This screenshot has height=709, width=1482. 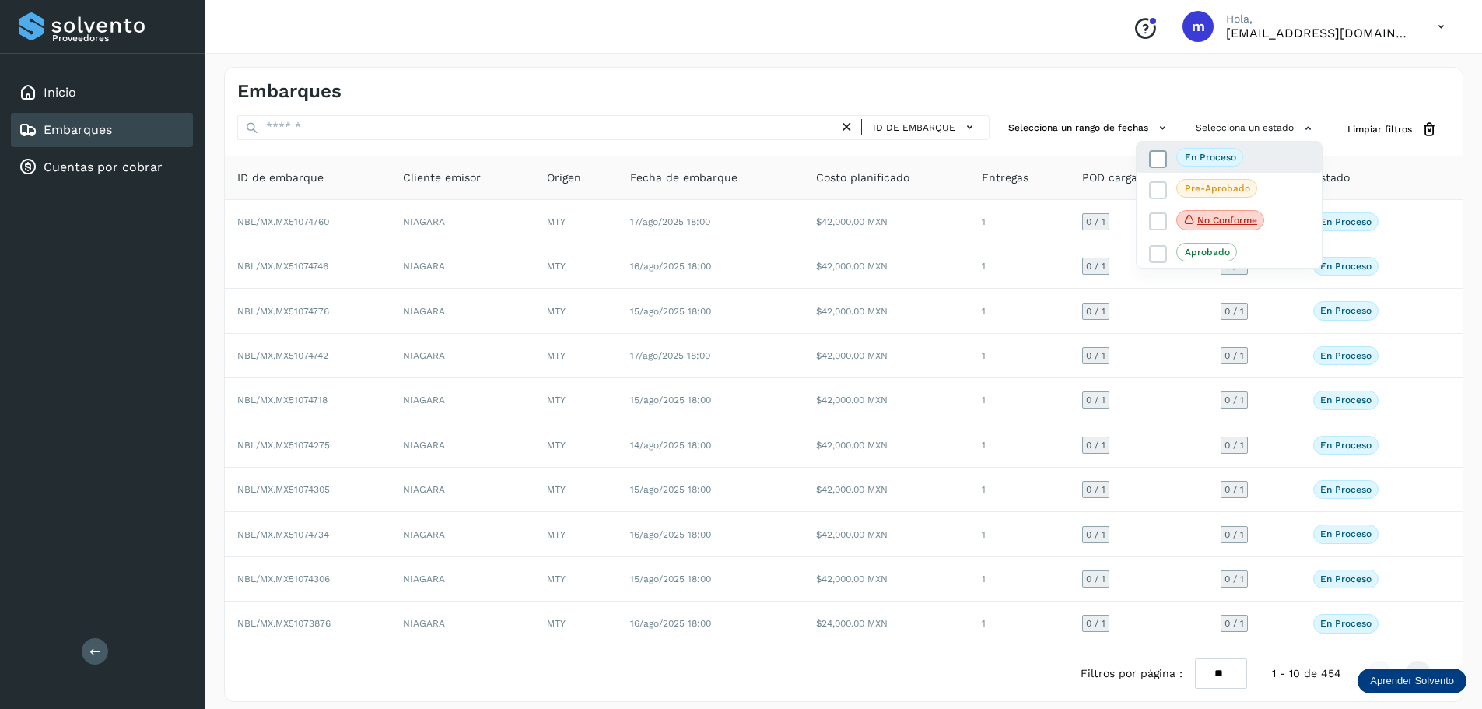 What do you see at coordinates (1210, 157) in the screenshot?
I see `p: En proceso` at bounding box center [1210, 157].